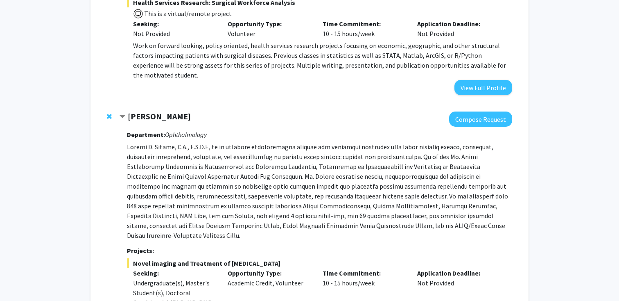 This screenshot has width=619, height=301. What do you see at coordinates (141, 250) in the screenshot?
I see `strong: Projects:` at bounding box center [141, 250].